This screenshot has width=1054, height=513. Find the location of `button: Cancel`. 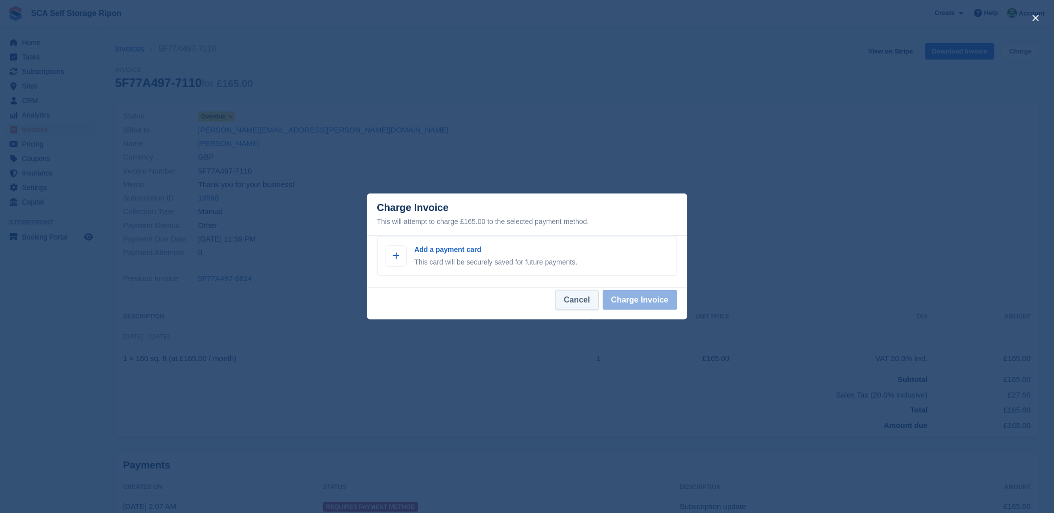

button: Cancel is located at coordinates (577, 300).